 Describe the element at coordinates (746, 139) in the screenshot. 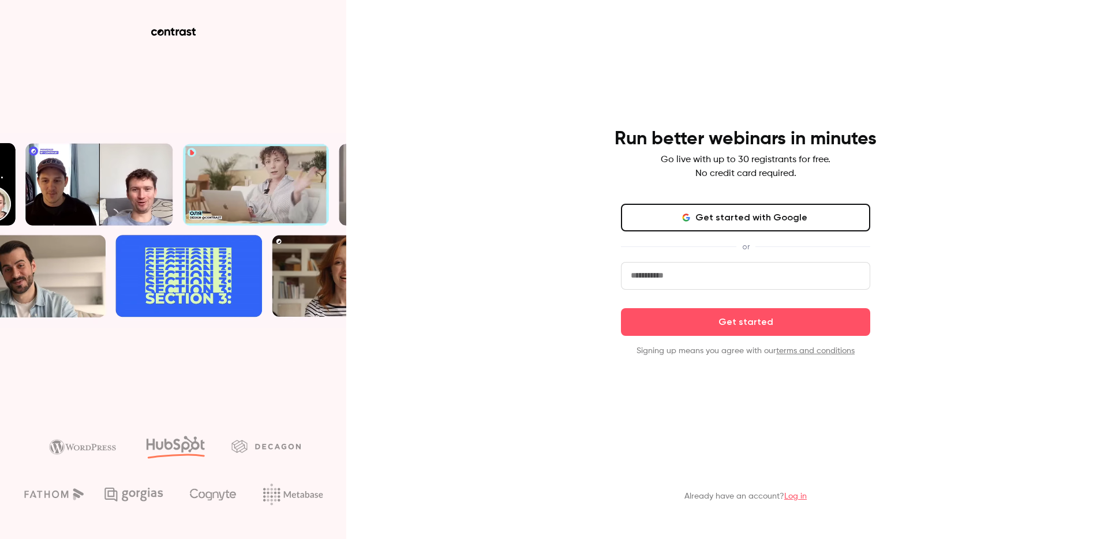

I see `h4: Run better webinars in minutes` at that location.